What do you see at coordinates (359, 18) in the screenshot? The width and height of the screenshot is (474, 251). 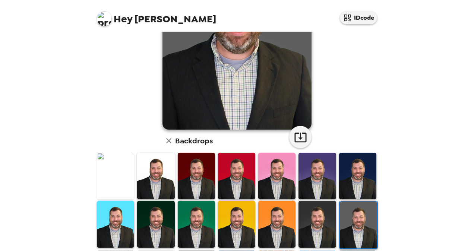 I see `button: IDcode` at bounding box center [359, 18].